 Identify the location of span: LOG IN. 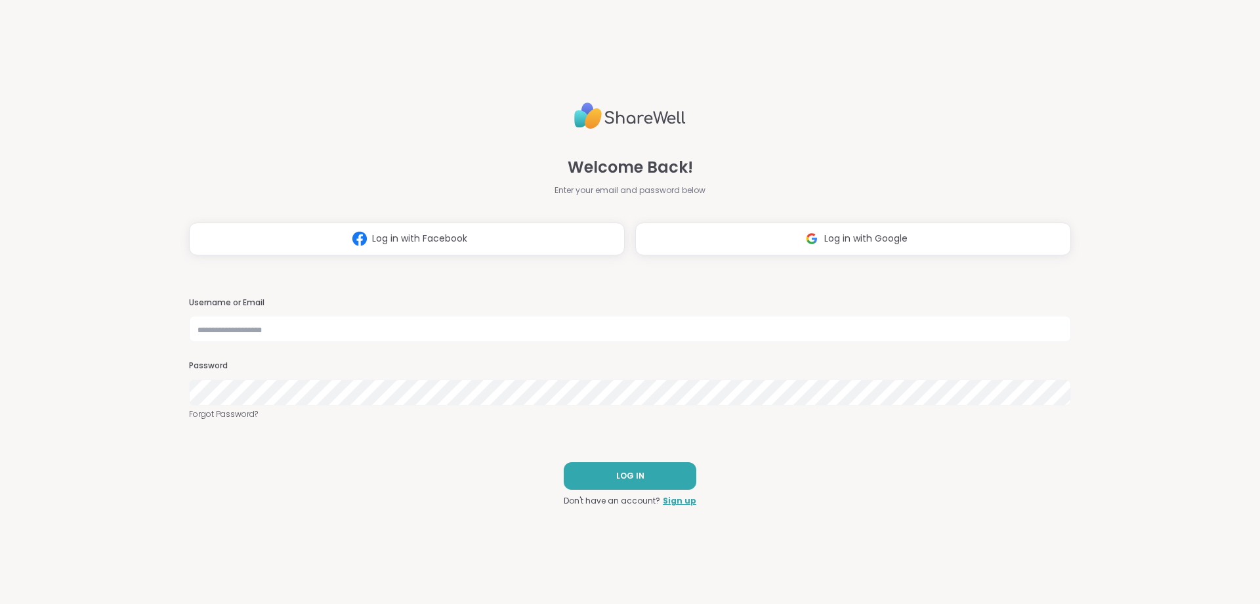
(630, 476).